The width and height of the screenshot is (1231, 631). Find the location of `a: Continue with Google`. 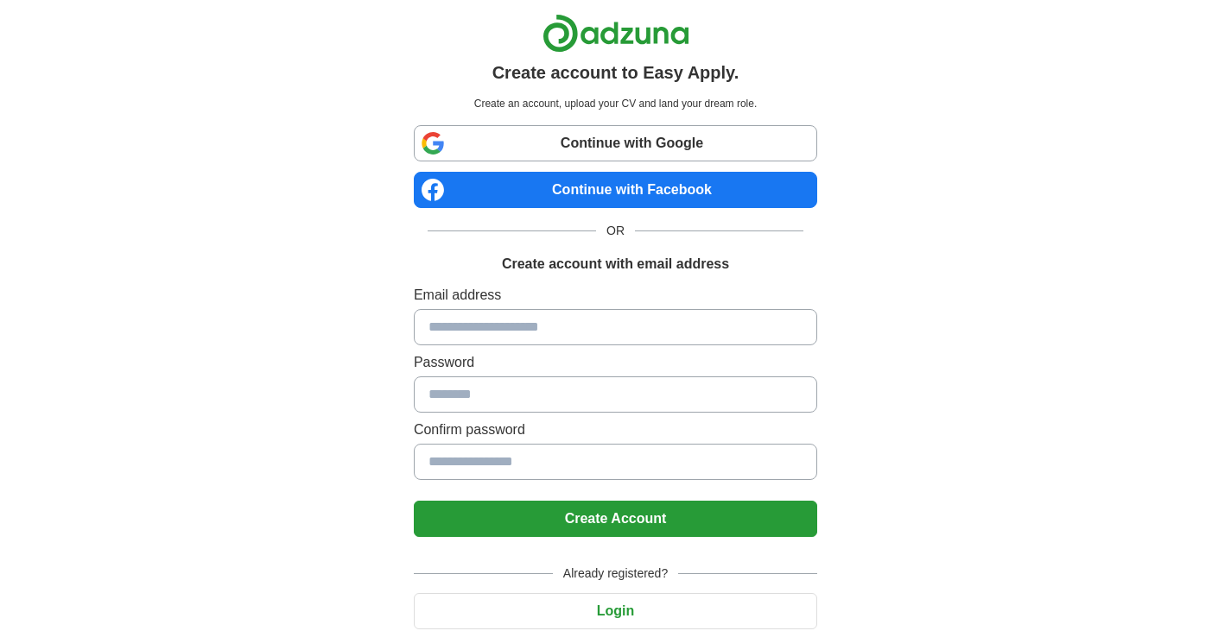

a: Continue with Google is located at coordinates (615, 143).